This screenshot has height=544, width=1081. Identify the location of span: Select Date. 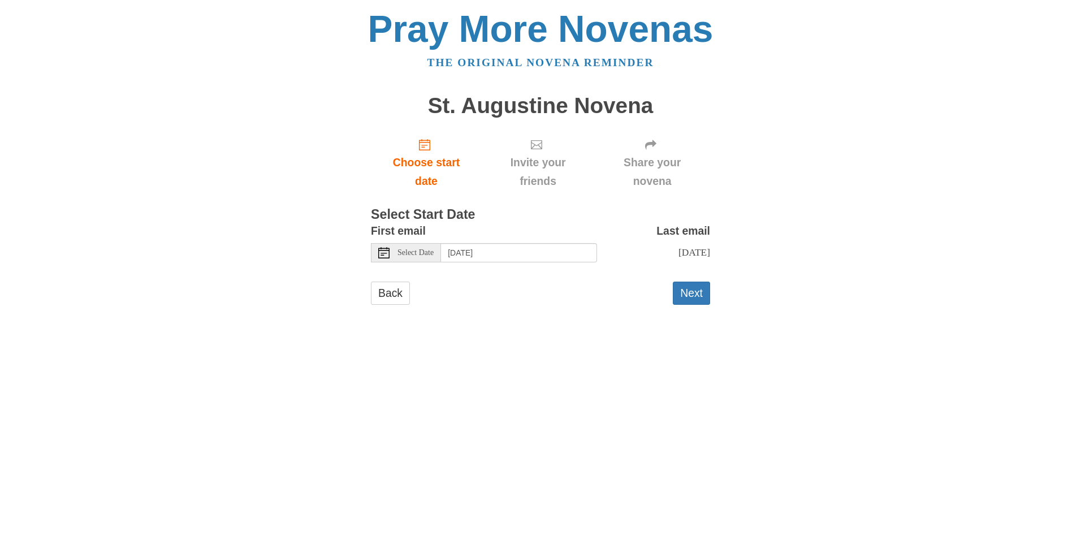
(415, 253).